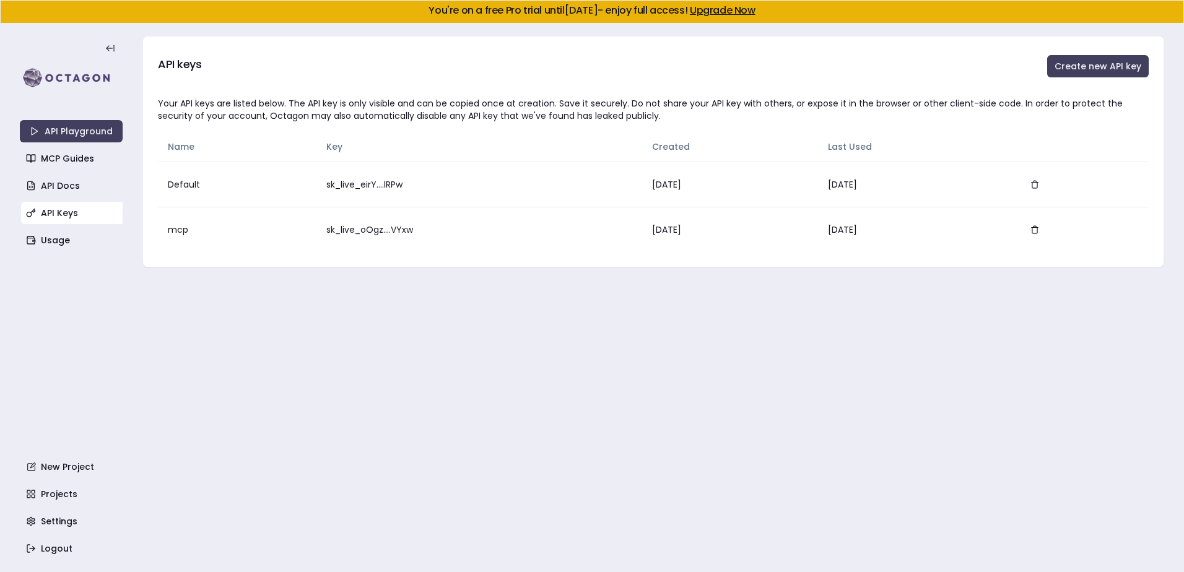 This screenshot has height=572, width=1184. Describe the element at coordinates (72, 213) in the screenshot. I see `a: API Keys` at that location.